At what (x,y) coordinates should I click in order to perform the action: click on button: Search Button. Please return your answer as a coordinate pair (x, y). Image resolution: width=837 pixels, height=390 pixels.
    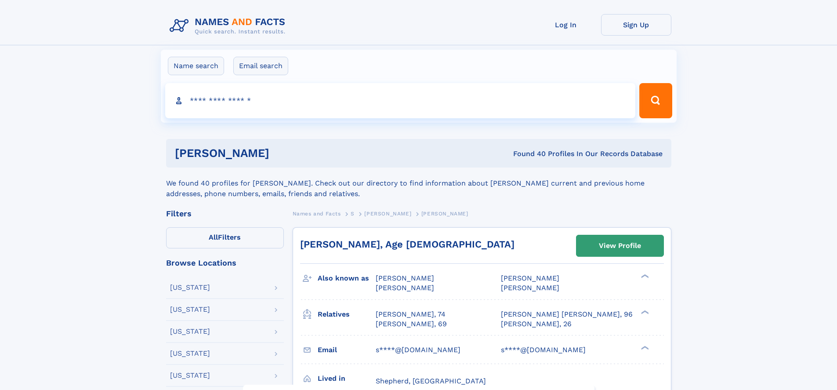
    Looking at the image, I should click on (655, 101).